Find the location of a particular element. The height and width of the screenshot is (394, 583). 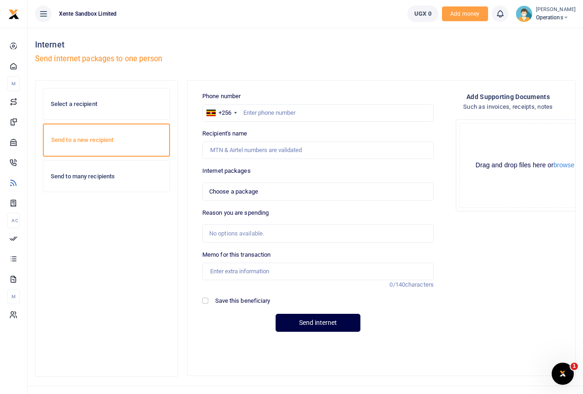

a: Send to a new recipient is located at coordinates (106, 140).